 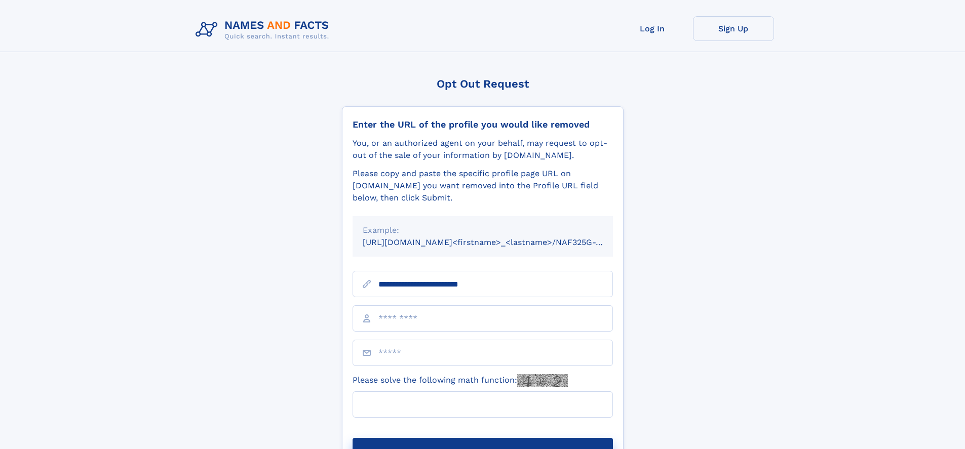 I want to click on a: Log In, so click(x=653, y=28).